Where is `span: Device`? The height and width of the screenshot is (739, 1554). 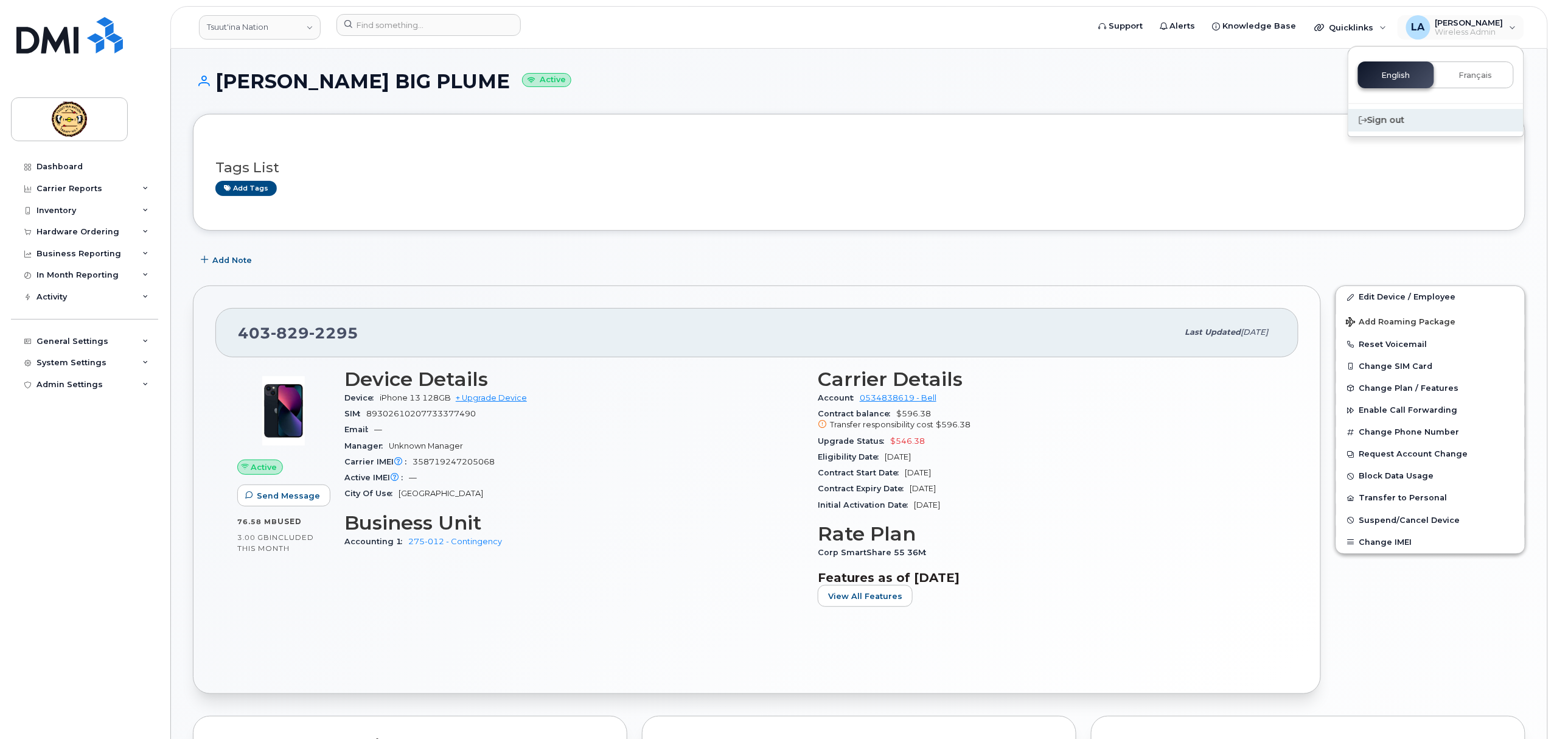
span: Device is located at coordinates (362, 397).